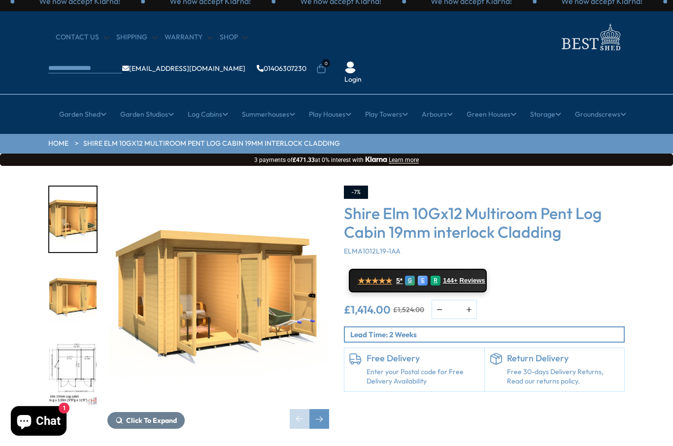 The width and height of the screenshot is (673, 446). What do you see at coordinates (321, 69) in the screenshot?
I see `a: 0` at bounding box center [321, 69].